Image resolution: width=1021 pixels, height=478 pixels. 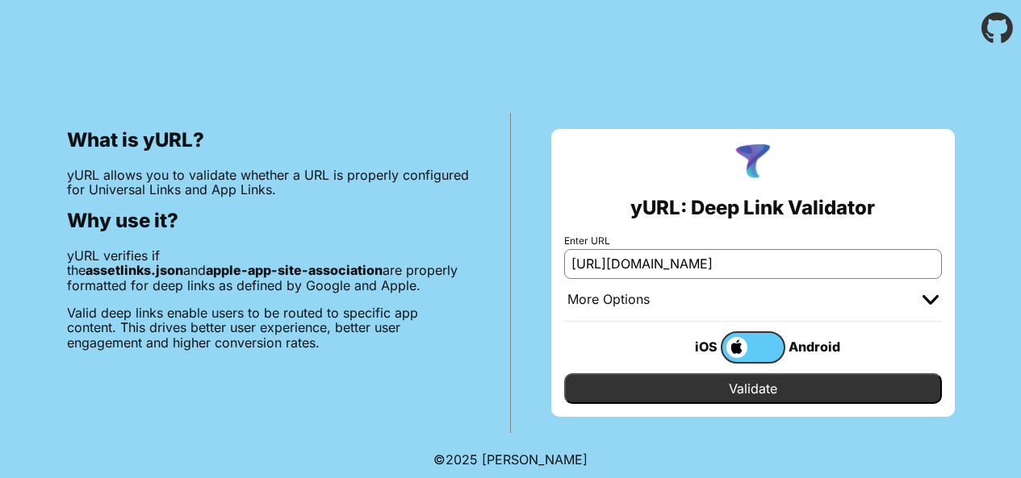 I want to click on h2: yURL: Deep Link Validator, so click(x=752, y=208).